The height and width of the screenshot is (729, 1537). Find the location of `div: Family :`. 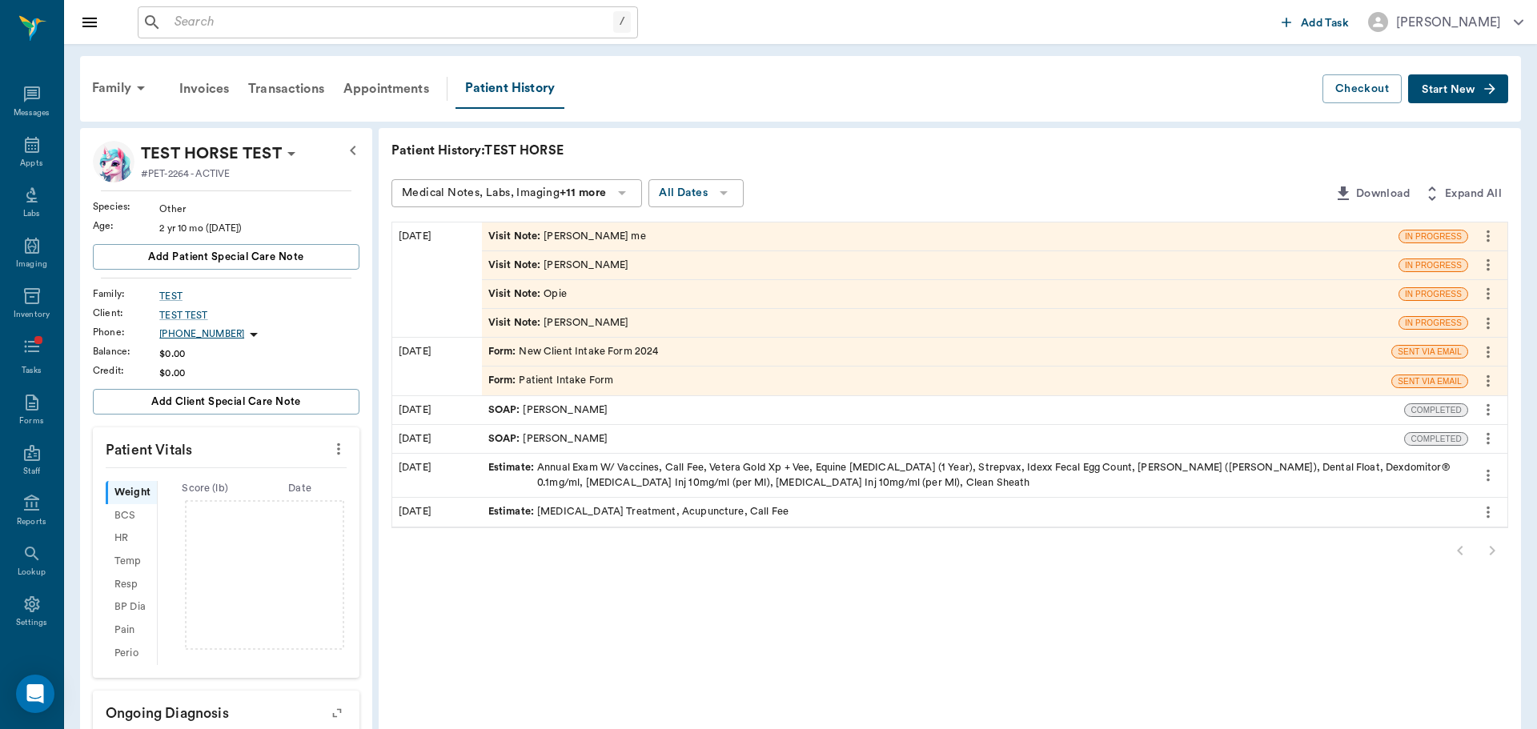

div: Family : is located at coordinates (126, 294).